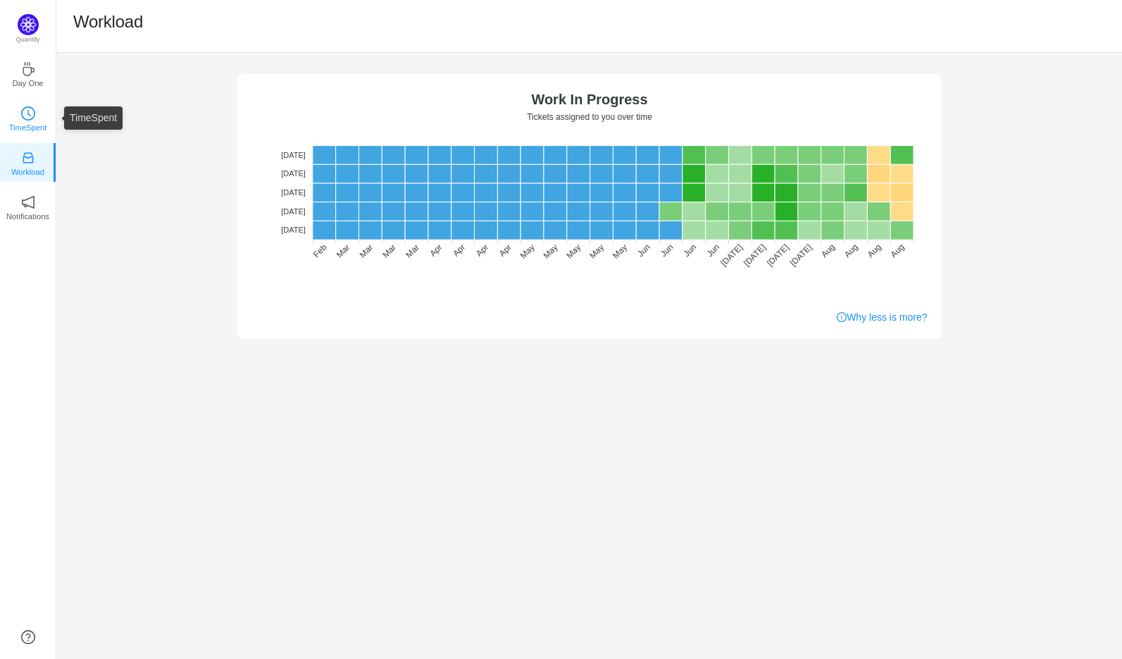 The image size is (1122, 659). What do you see at coordinates (27, 83) in the screenshot?
I see `p: Day One` at bounding box center [27, 83].